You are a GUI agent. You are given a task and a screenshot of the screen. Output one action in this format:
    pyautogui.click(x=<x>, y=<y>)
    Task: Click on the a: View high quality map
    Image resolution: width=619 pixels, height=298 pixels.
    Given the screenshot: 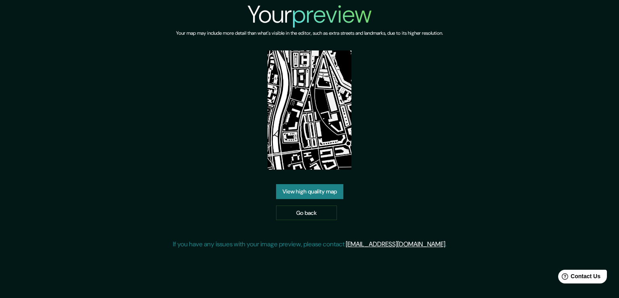 What is the action you would take?
    pyautogui.click(x=310, y=191)
    